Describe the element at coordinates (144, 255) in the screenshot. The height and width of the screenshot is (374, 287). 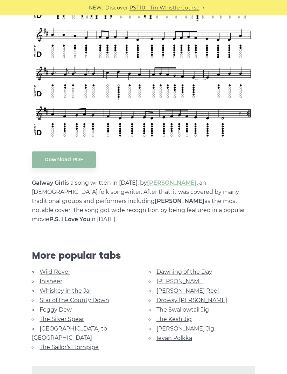
I see `span: More popular tabs` at that location.